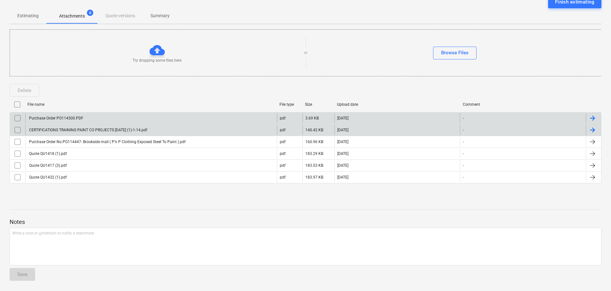  What do you see at coordinates (151, 104) in the screenshot?
I see `div: File name` at bounding box center [151, 104].